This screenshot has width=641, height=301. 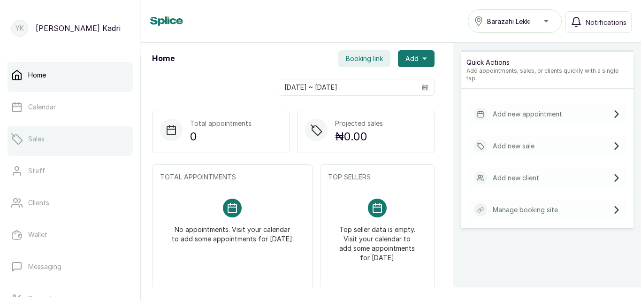 What do you see at coordinates (412, 59) in the screenshot?
I see `span: Add` at bounding box center [412, 59].